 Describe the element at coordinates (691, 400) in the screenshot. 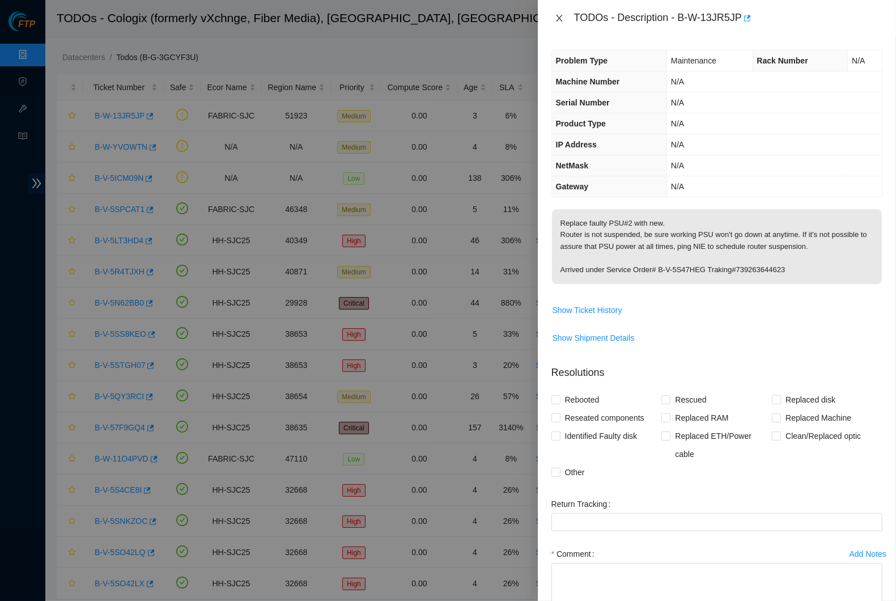

I see `span: Rescued` at that location.